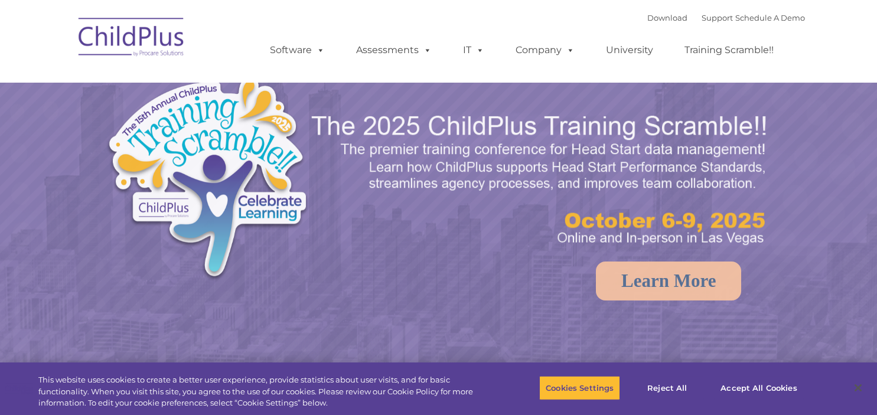 Image resolution: width=877 pixels, height=415 pixels. I want to click on button: Cookies Settings, so click(579, 388).